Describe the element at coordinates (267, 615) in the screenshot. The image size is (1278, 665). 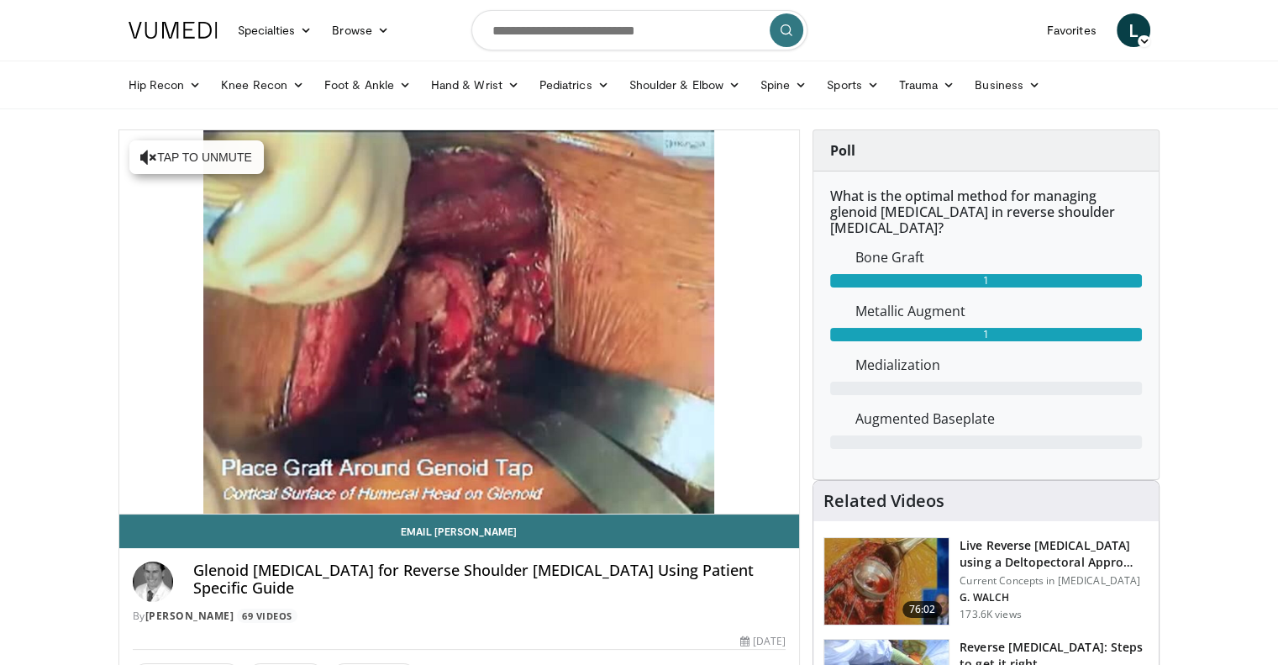
I see `a: 69 Videos` at that location.